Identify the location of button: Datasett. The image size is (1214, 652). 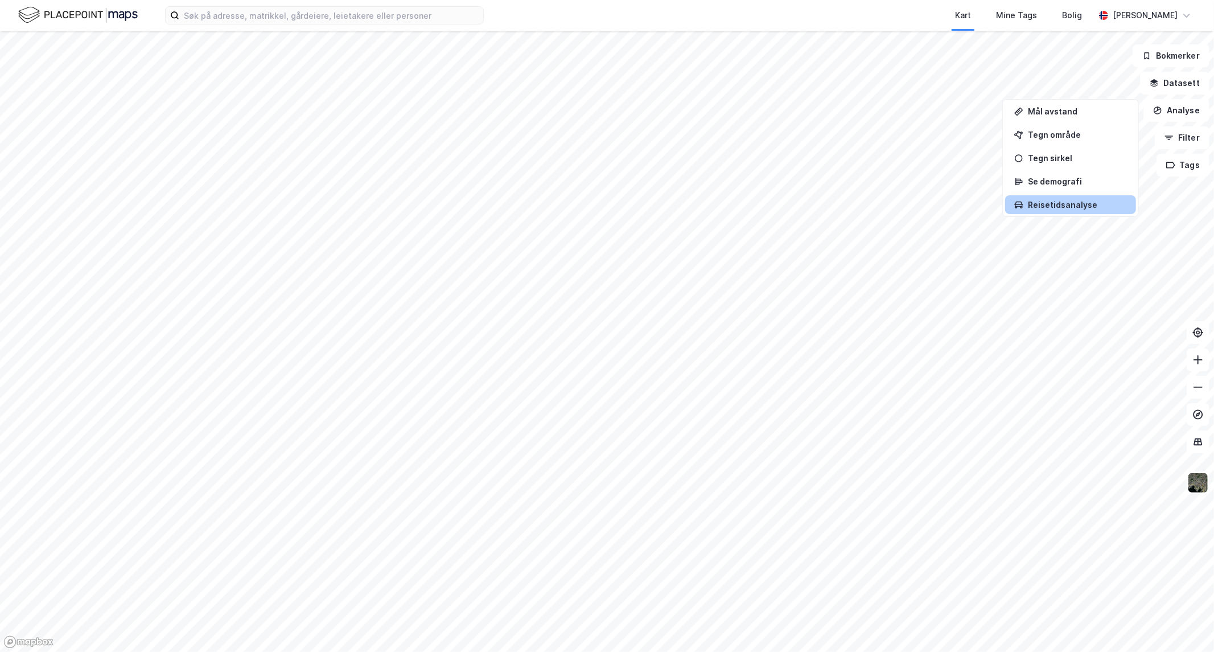
(1175, 83).